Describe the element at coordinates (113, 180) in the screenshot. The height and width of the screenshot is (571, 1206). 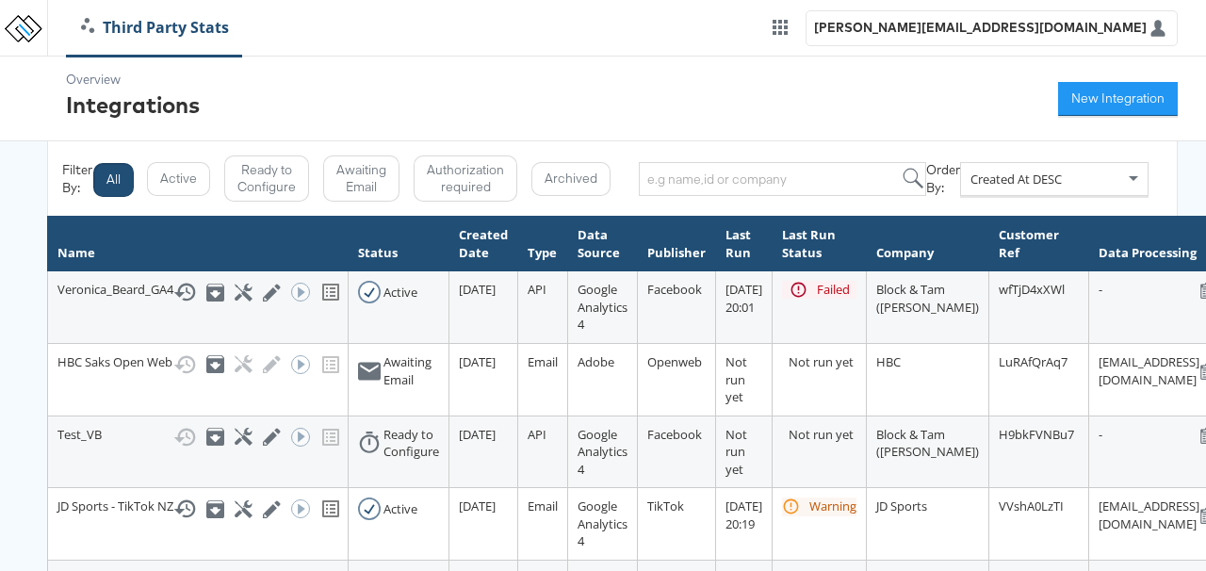
I see `button: All` at that location.